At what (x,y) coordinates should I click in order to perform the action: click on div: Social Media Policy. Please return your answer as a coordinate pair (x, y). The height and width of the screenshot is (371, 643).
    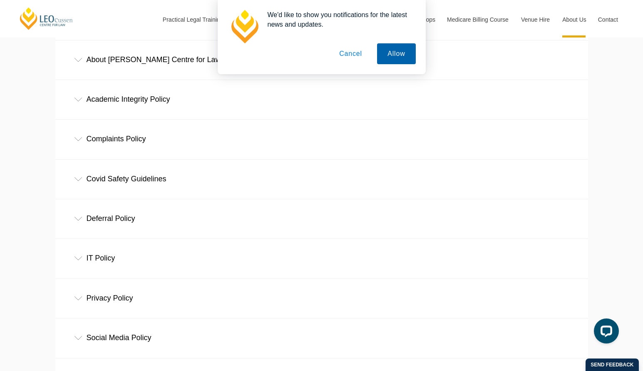
    Looking at the image, I should click on (322, 337).